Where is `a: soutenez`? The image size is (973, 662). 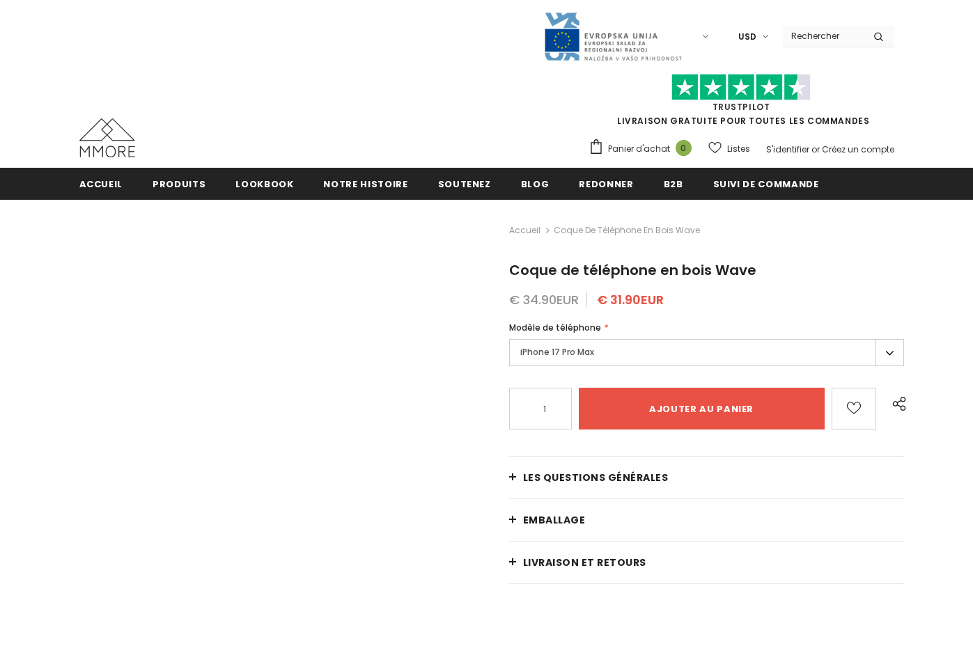 a: soutenez is located at coordinates (465, 183).